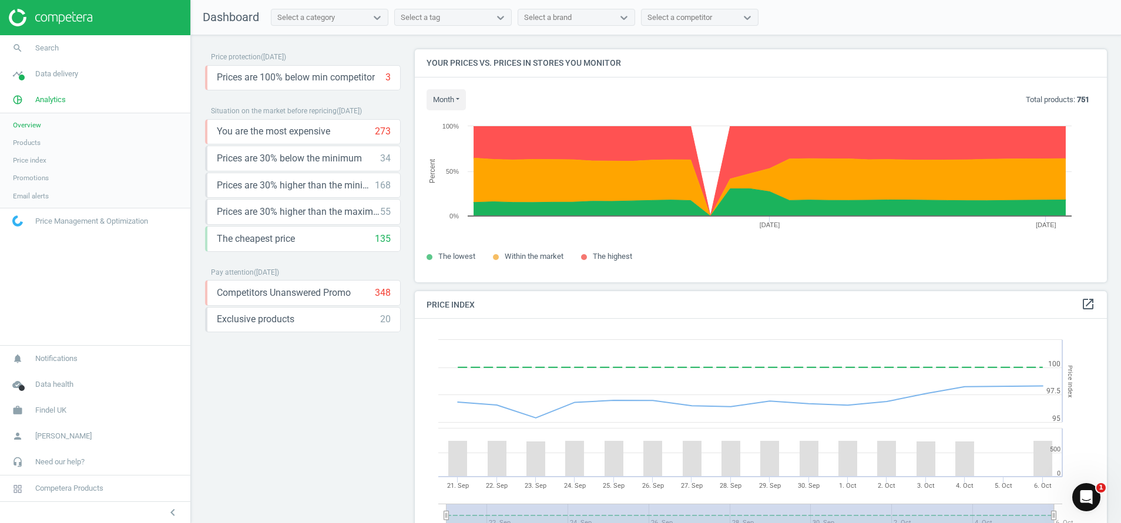 The image size is (1121, 523). Describe the element at coordinates (92, 221) in the screenshot. I see `span: Price Management & Optimization` at that location.